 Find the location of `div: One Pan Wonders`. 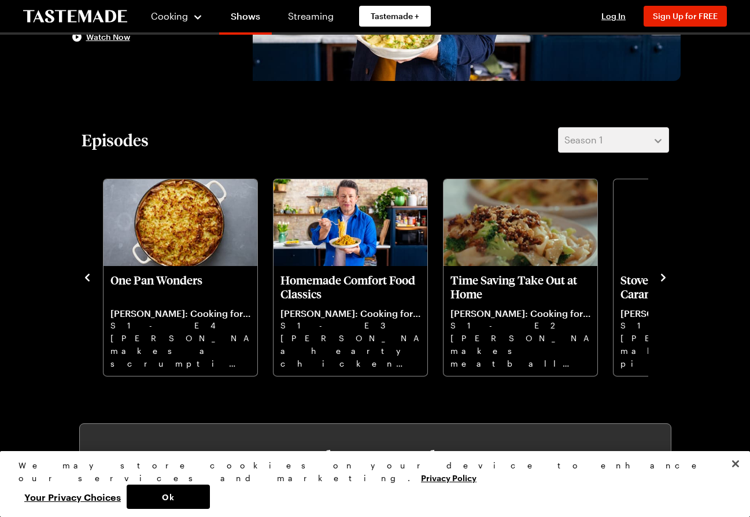

div: One Pan Wonders is located at coordinates (181, 278).